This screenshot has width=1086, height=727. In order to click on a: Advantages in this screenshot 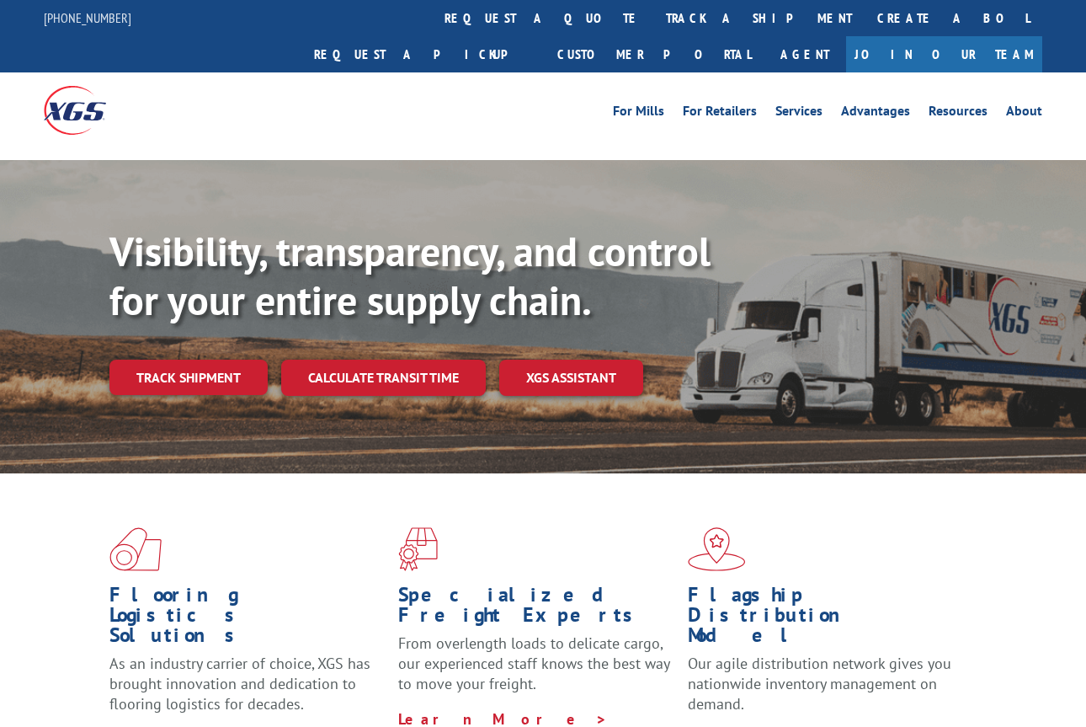, I will do `click(876, 114)`.